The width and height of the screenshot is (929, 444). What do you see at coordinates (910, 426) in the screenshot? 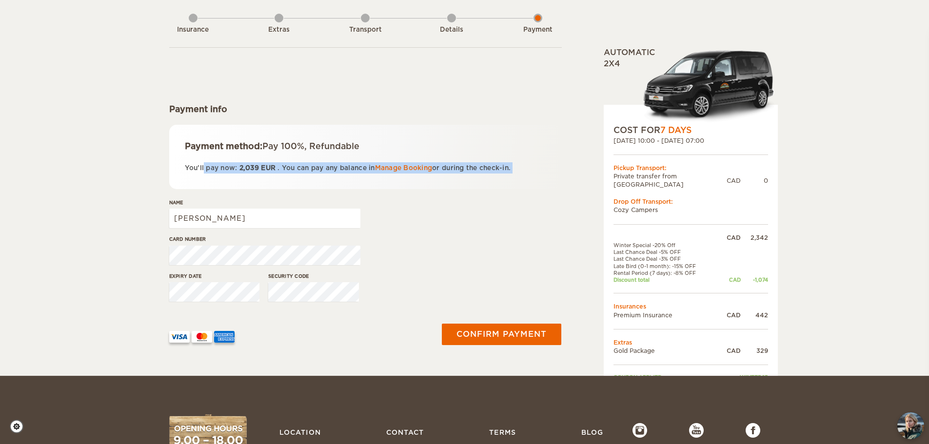
I see `img: Freyja at Cozy Campers` at bounding box center [910, 426].